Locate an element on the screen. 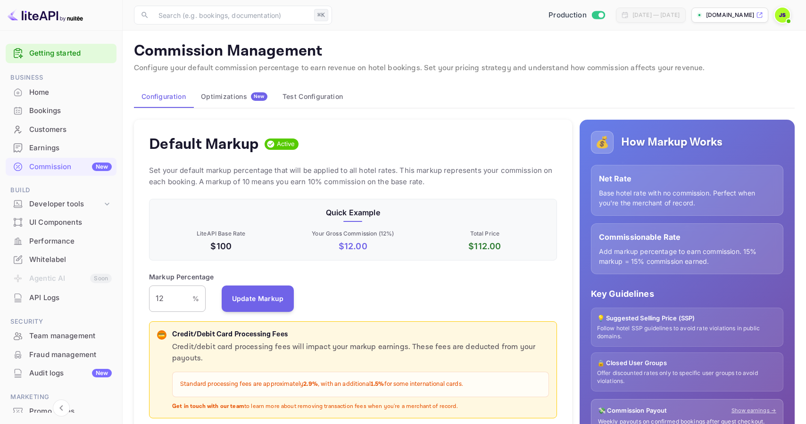 The height and width of the screenshot is (424, 806). span: New is located at coordinates (259, 96).